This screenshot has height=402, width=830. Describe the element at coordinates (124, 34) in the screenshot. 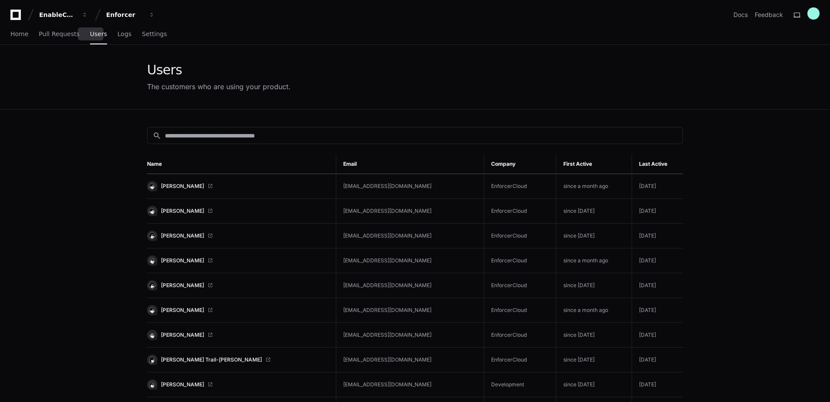

I see `span: Logs` at that location.